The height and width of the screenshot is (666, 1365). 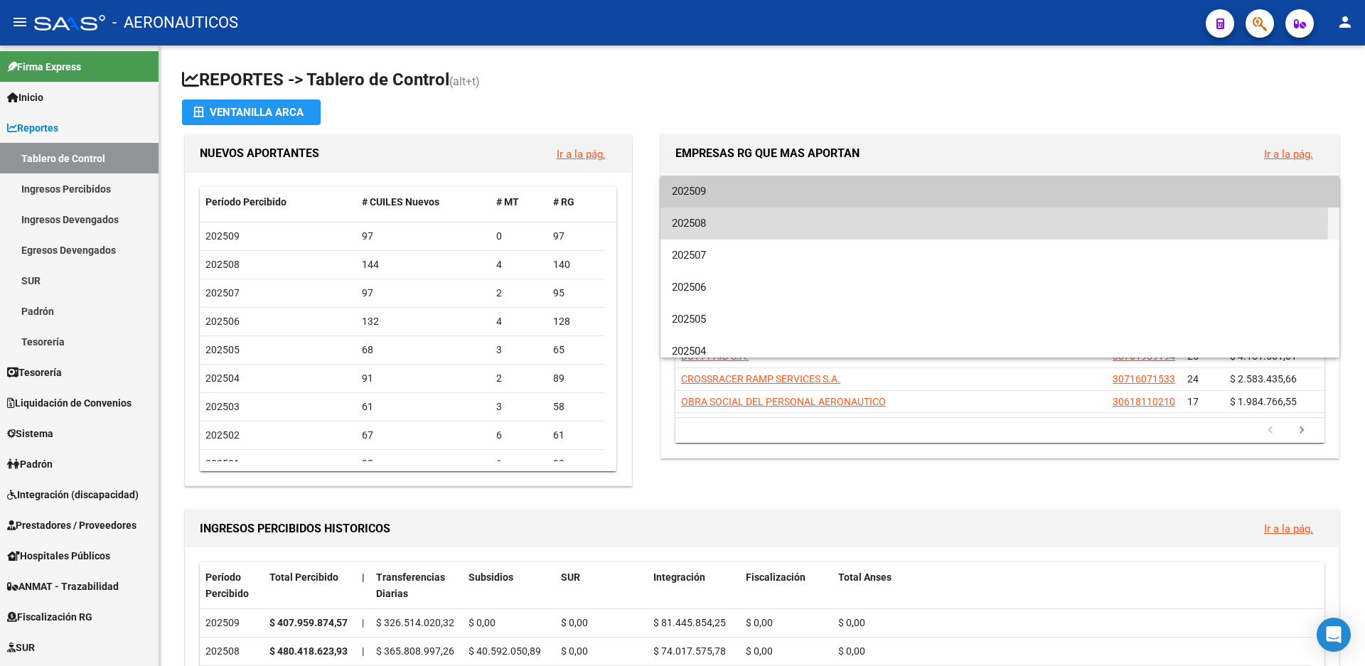 I want to click on span: 202507, so click(x=999, y=255).